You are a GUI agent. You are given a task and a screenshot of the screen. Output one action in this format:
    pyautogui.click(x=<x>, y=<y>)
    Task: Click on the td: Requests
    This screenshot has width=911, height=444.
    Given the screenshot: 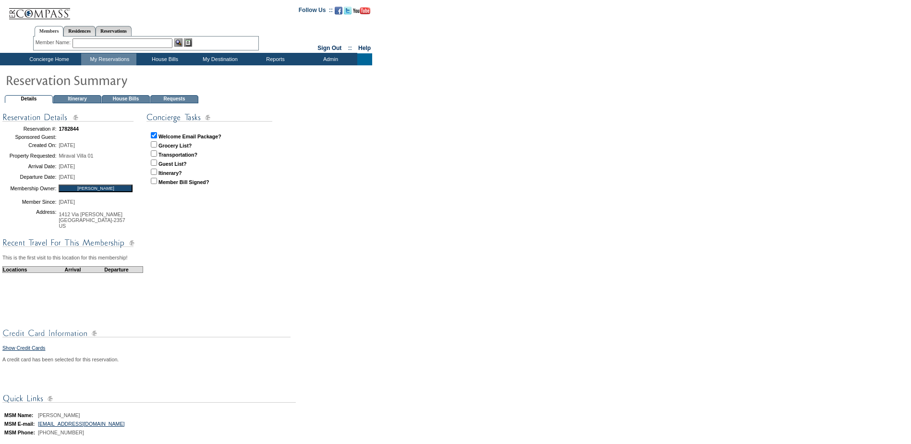 What is the action you would take?
    pyautogui.click(x=174, y=99)
    